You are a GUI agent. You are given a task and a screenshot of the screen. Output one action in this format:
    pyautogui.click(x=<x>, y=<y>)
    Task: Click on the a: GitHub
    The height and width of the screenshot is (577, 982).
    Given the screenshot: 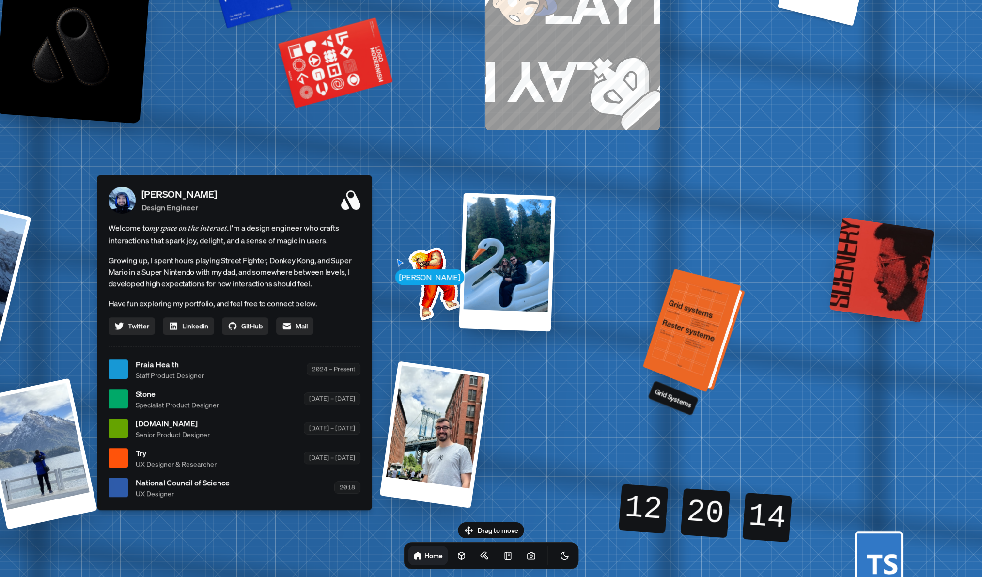 What is the action you would take?
    pyautogui.click(x=245, y=326)
    